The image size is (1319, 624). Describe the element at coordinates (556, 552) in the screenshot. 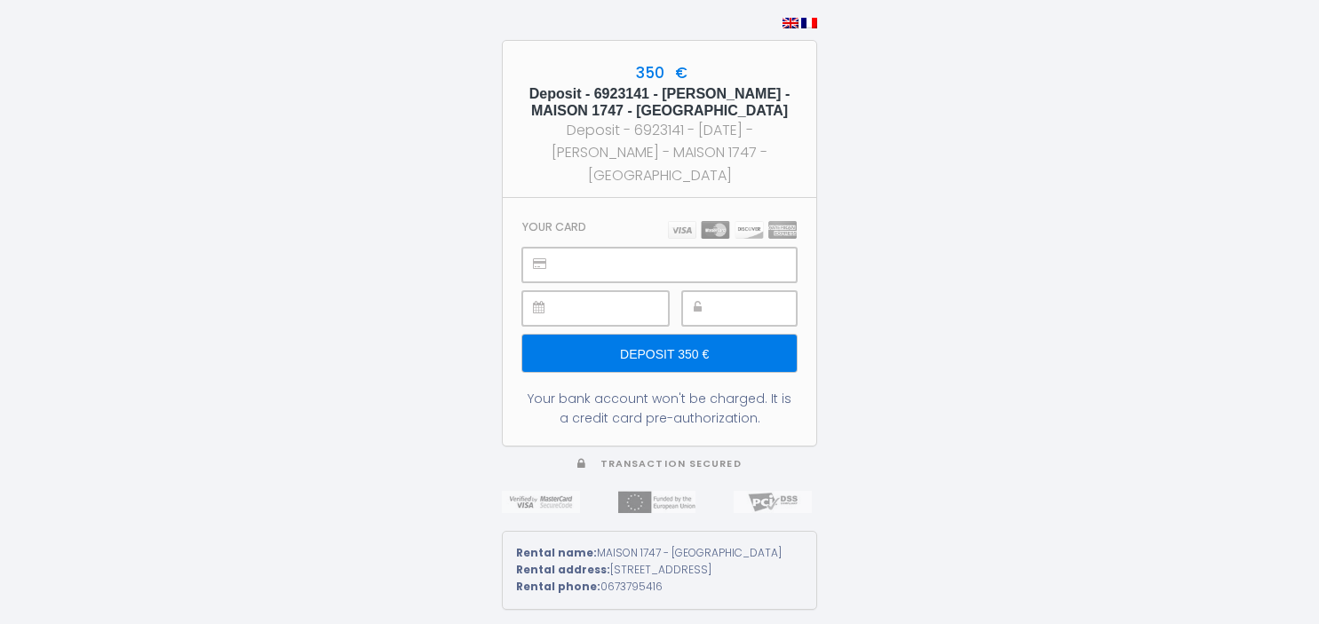

I see `strong: Rental name:` at that location.